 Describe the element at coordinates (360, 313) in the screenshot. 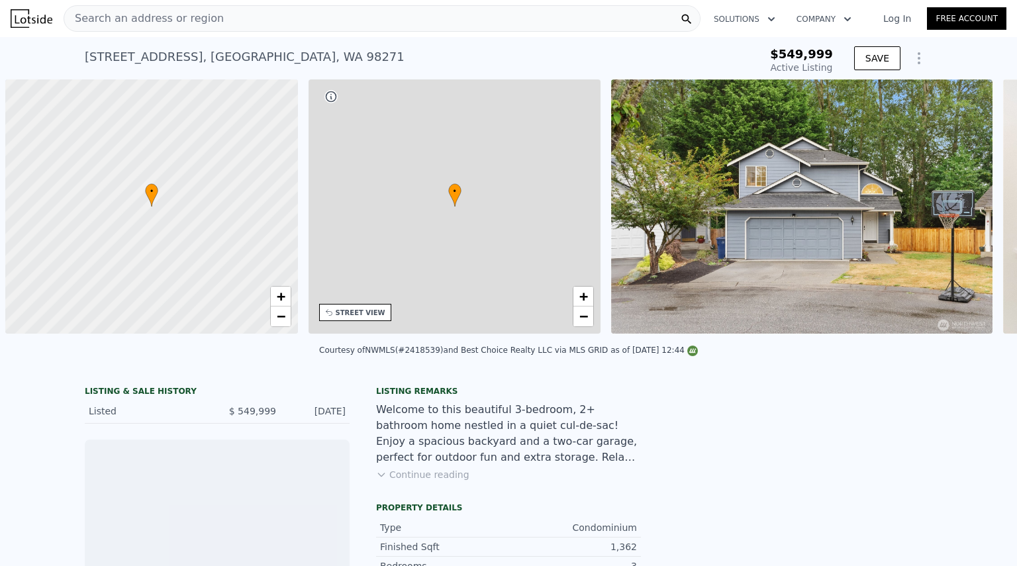

I see `div: STREET VIEW` at that location.